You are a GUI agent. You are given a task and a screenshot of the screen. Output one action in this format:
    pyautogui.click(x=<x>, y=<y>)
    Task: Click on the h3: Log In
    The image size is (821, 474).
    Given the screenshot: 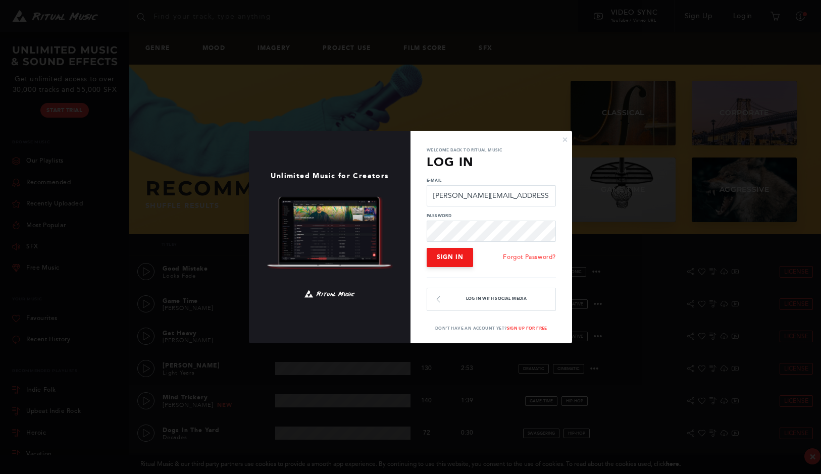 What is the action you would take?
    pyautogui.click(x=491, y=162)
    